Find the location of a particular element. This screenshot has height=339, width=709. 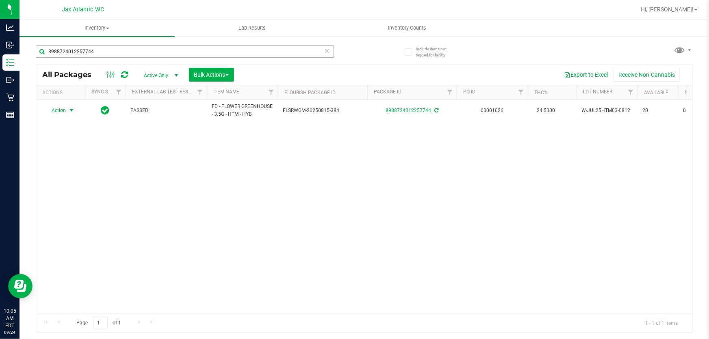

span: FLSRWGM-20250815-384 is located at coordinates (323, 111).